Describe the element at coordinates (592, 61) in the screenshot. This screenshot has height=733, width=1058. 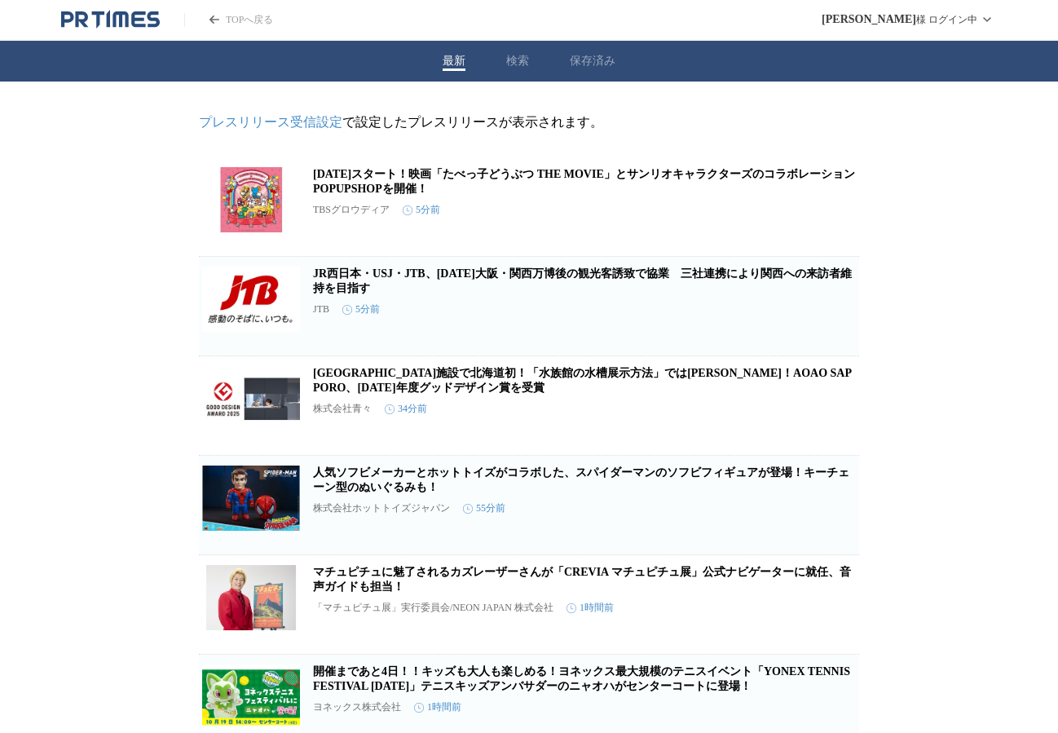
I see `button: 保存済み` at that location.